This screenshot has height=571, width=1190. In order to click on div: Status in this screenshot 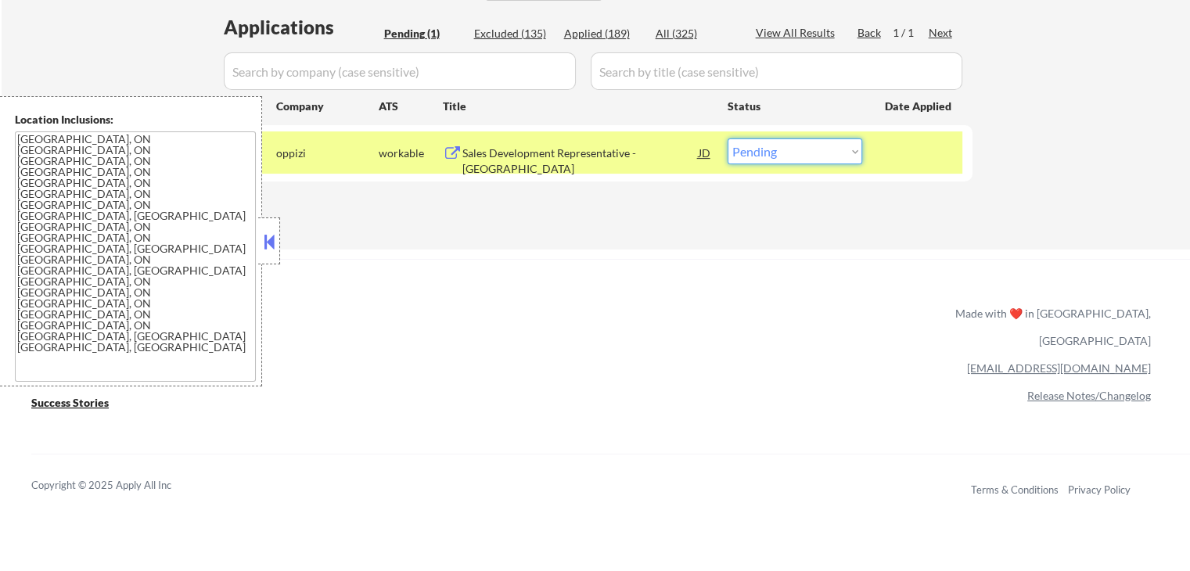, I will do `click(795, 106)`.